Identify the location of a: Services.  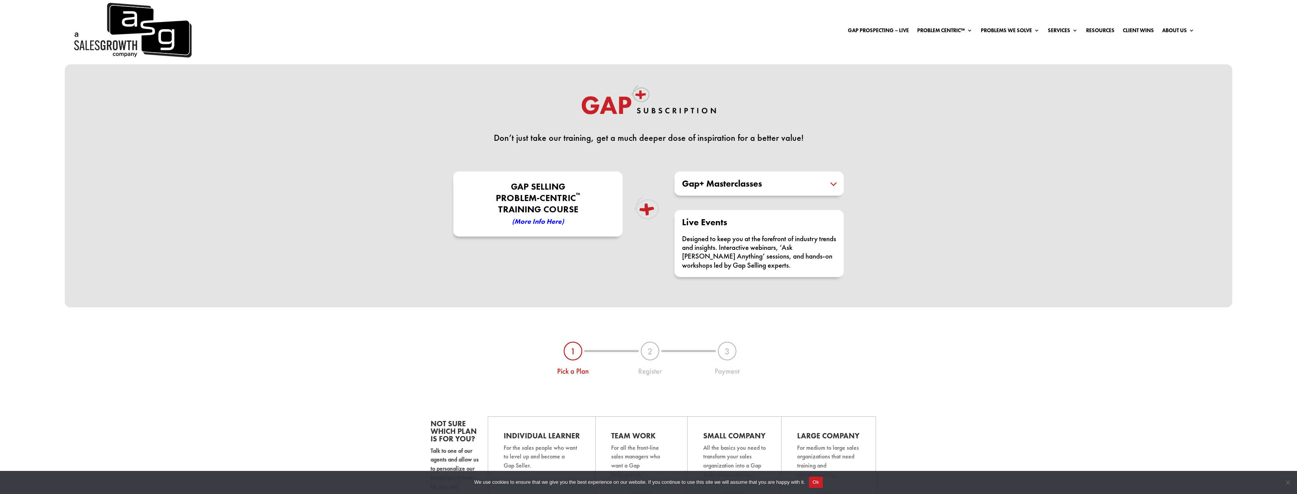
(1063, 32).